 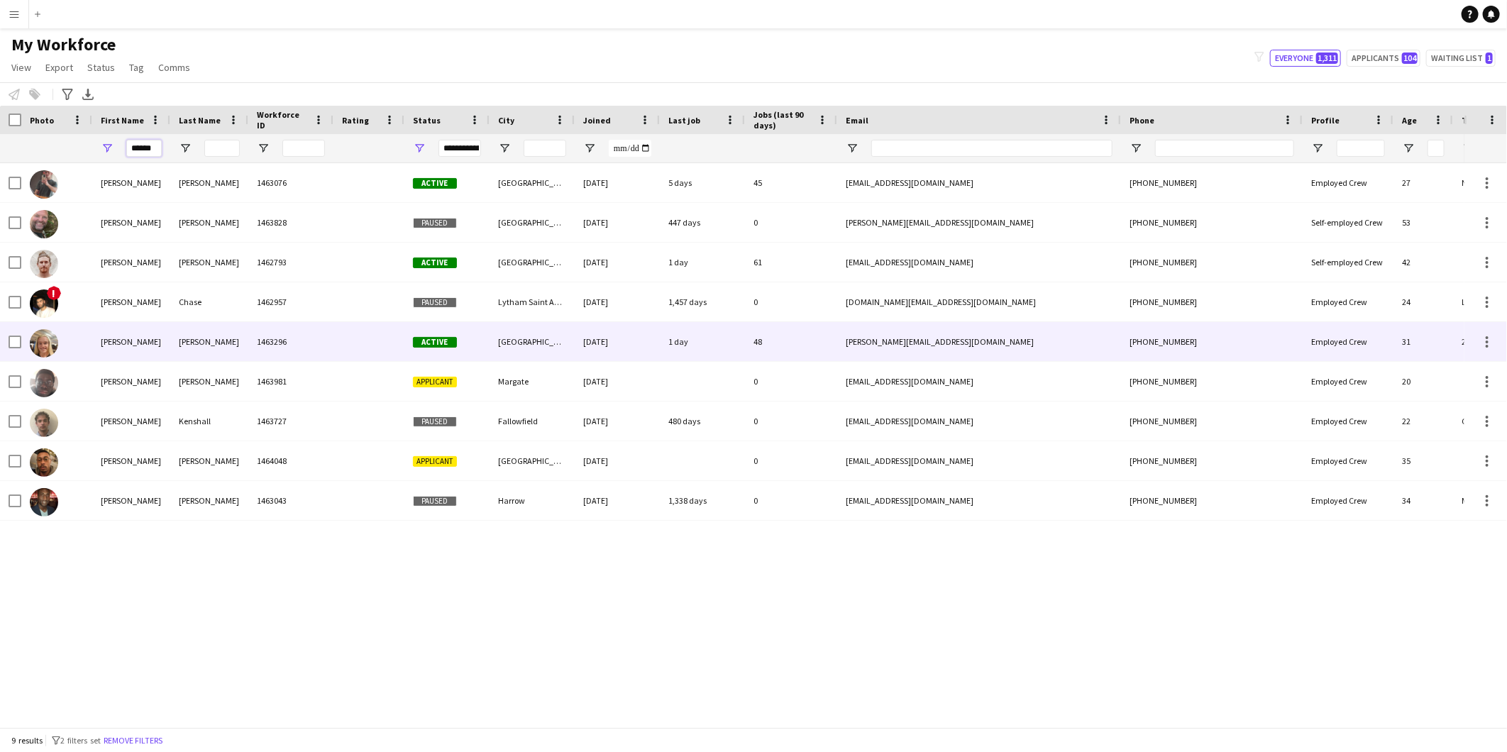 What do you see at coordinates (291, 302) in the screenshot?
I see `div: 1462957` at bounding box center [291, 302].